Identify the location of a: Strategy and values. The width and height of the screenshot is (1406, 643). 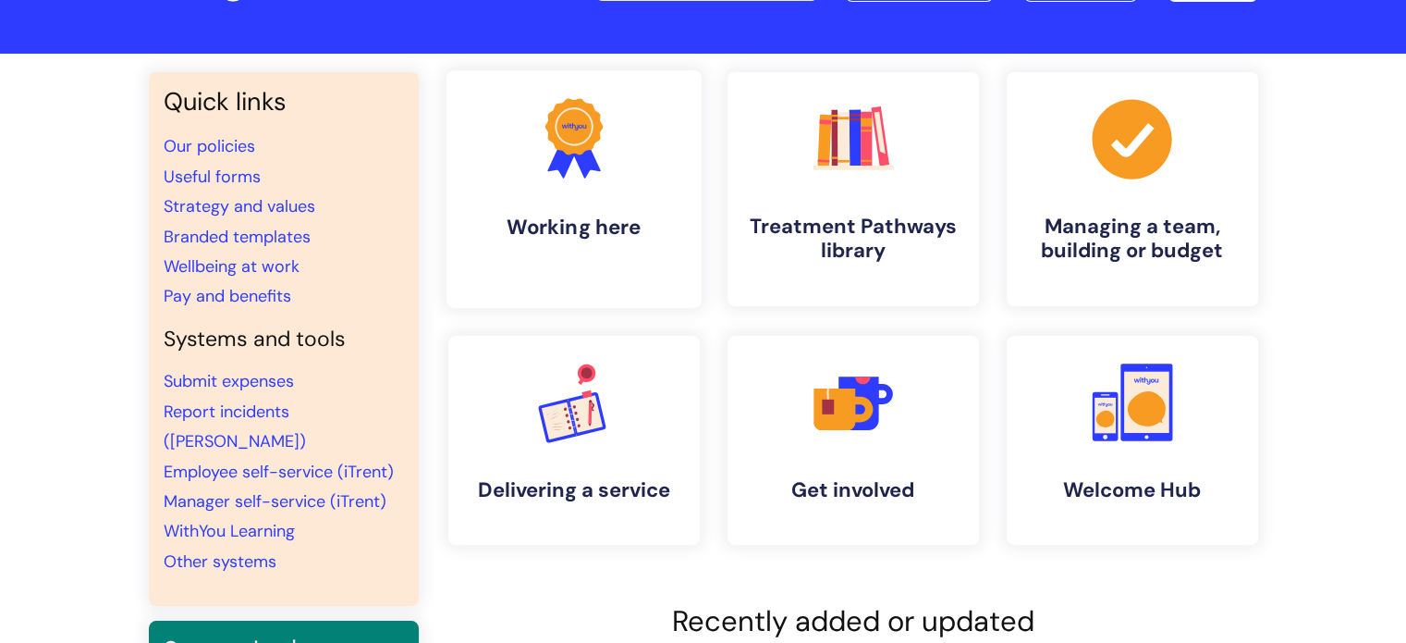
(239, 206).